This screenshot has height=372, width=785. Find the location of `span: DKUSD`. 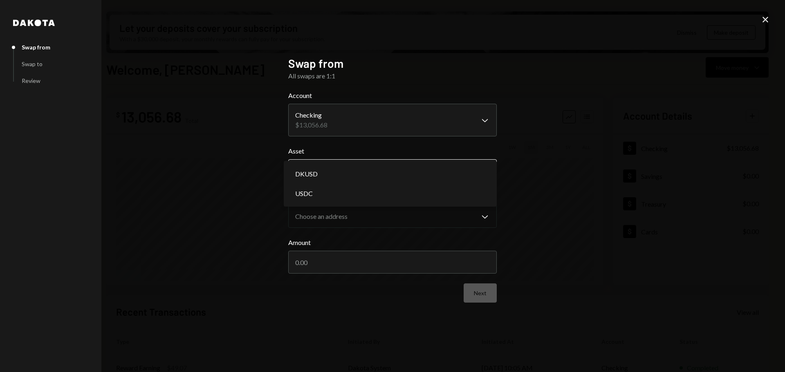

span: DKUSD is located at coordinates (306, 174).